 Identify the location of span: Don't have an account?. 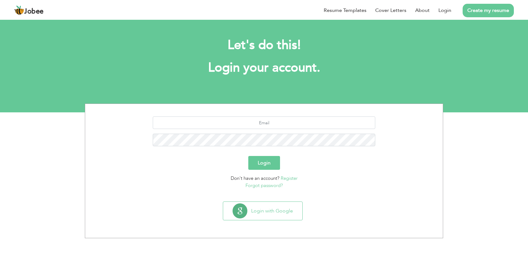
(255, 178).